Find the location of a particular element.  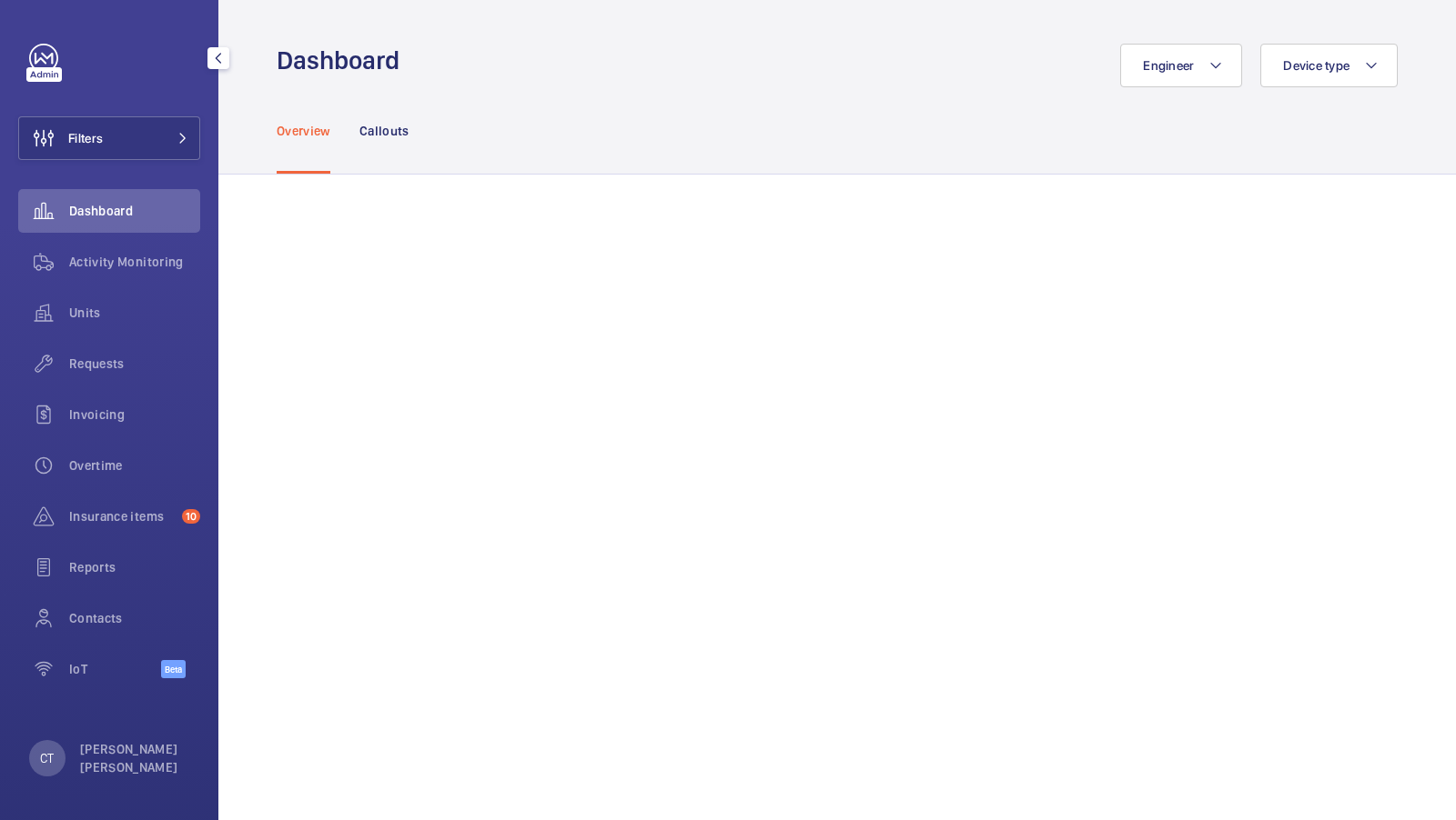

span: Engineer is located at coordinates (1168, 66).